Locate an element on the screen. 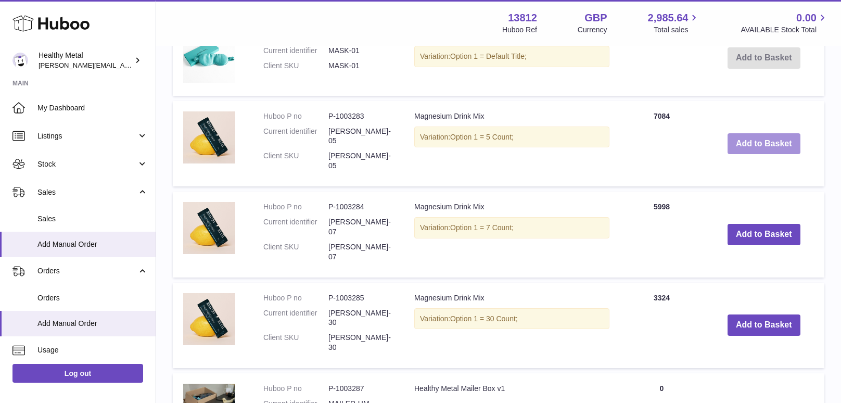 Image resolution: width=841 pixels, height=403 pixels. span: Usage is located at coordinates (93, 350).